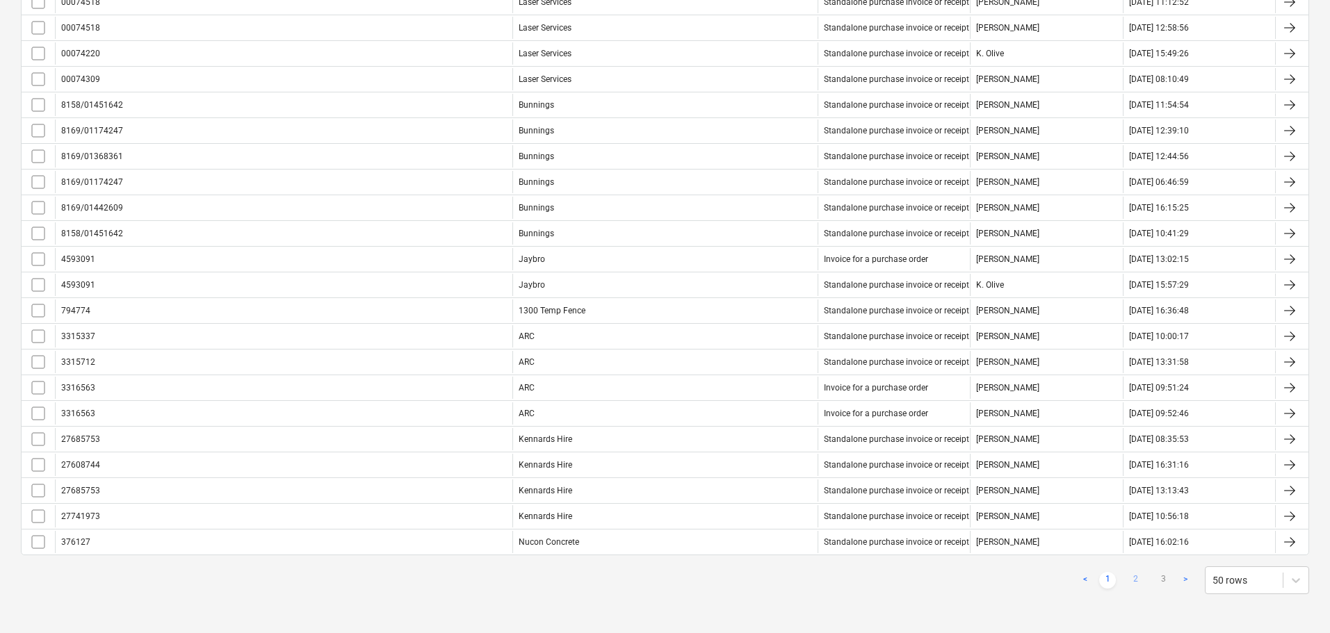  I want to click on div: Nucon Concrete, so click(665, 542).